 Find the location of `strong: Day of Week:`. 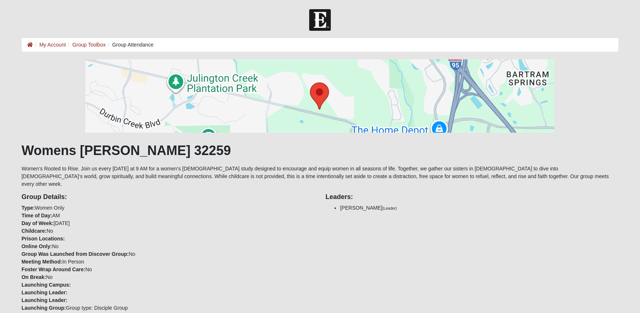

strong: Day of Week: is located at coordinates (38, 223).